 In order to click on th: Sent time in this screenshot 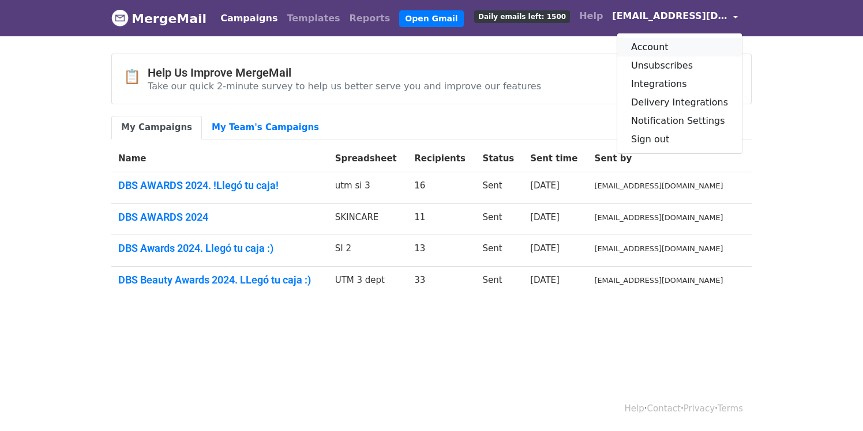, I will do `click(555, 159)`.